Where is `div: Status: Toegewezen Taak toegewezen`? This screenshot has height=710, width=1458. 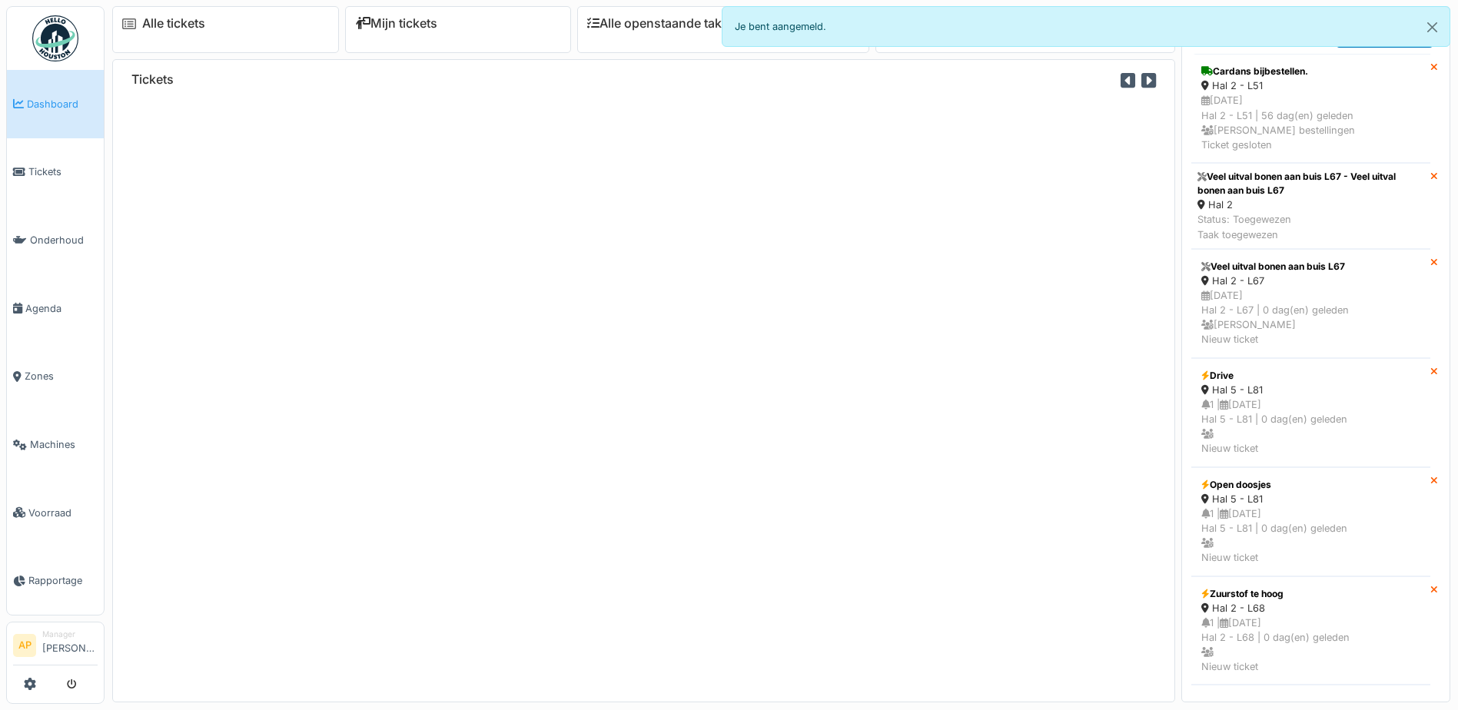 div: Status: Toegewezen Taak toegewezen is located at coordinates (1310, 227).